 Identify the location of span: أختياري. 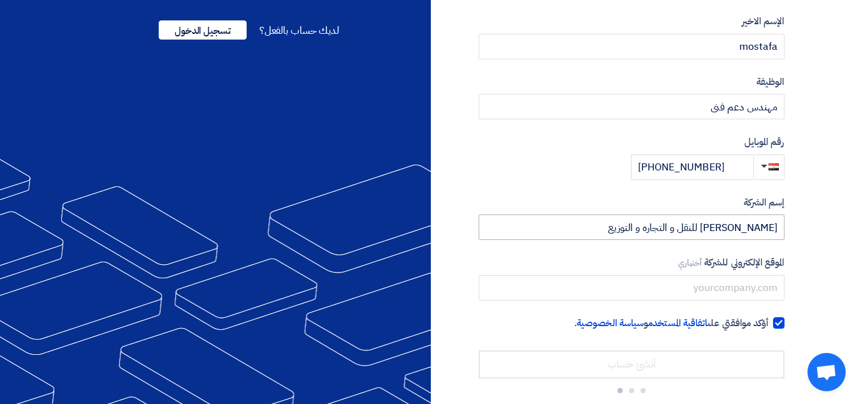
(690, 262).